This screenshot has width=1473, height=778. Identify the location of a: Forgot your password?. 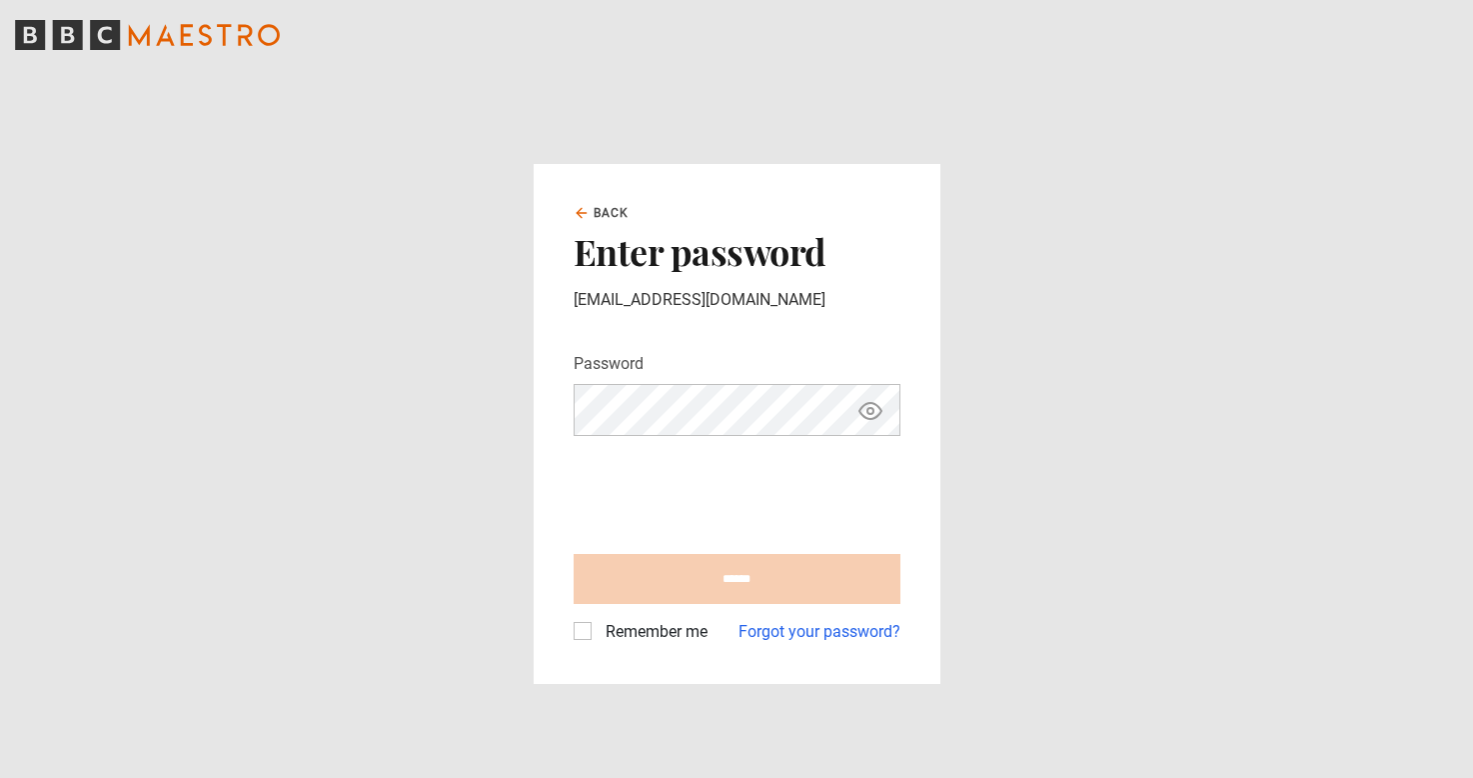
(820, 632).